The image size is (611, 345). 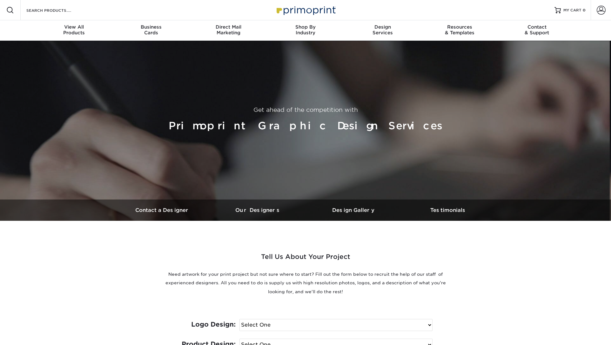 I want to click on p: Need artwork for your print project but not sure where to start? Fill out the form below to recru..., so click(x=306, y=283).